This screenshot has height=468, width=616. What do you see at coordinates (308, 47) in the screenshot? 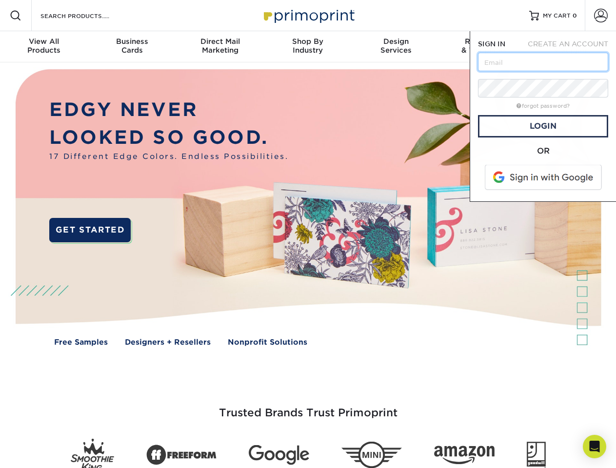
I see `a: Shop ByIndustry` at bounding box center [308, 47].